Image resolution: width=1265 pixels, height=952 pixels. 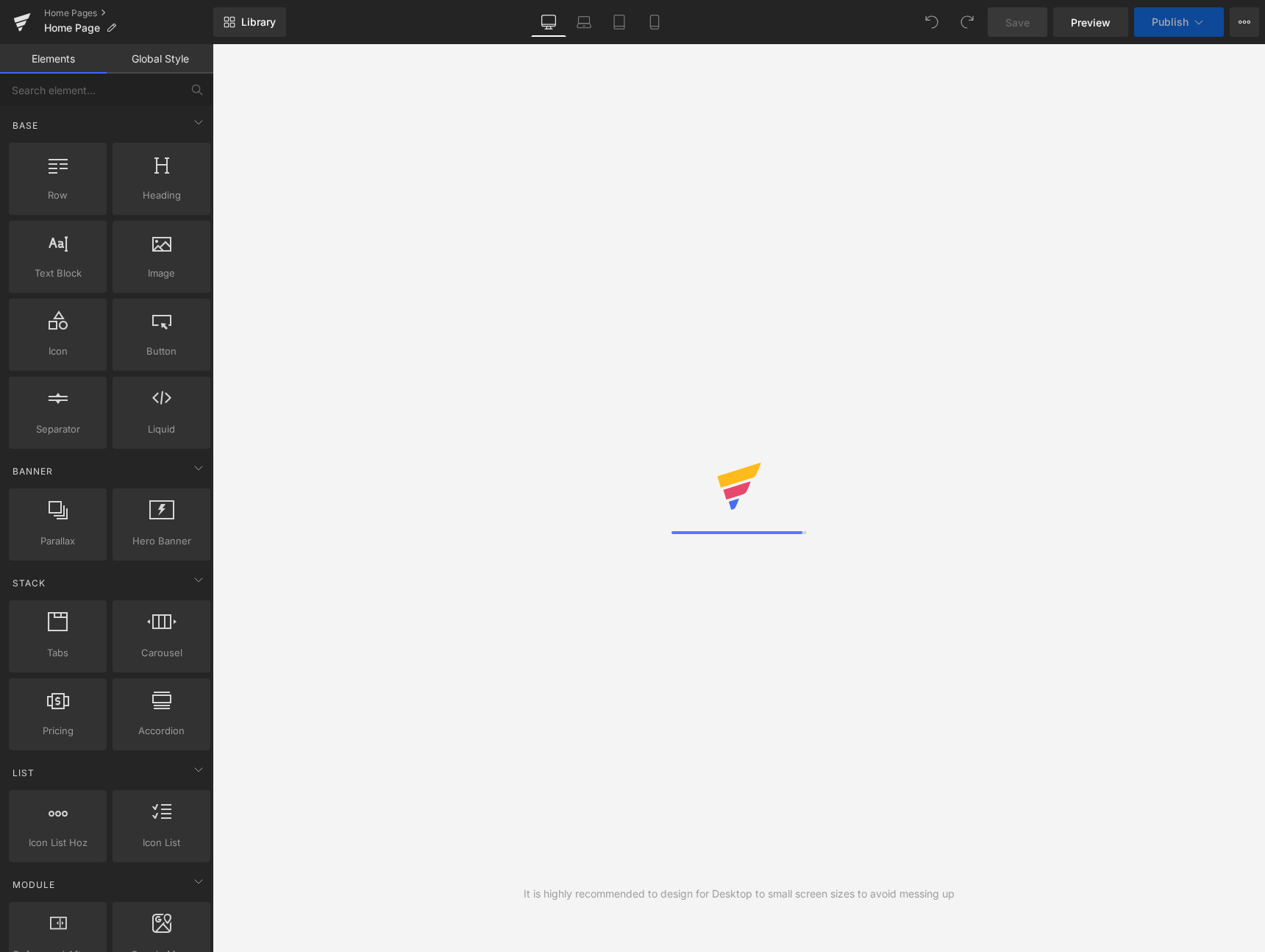 What do you see at coordinates (161, 273) in the screenshot?
I see `span: Image` at bounding box center [161, 273].